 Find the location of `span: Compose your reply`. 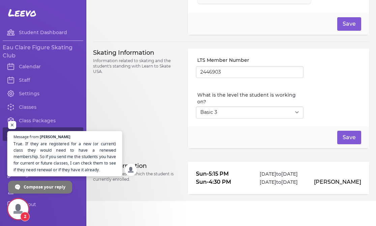

span: Compose your reply is located at coordinates (45, 187).